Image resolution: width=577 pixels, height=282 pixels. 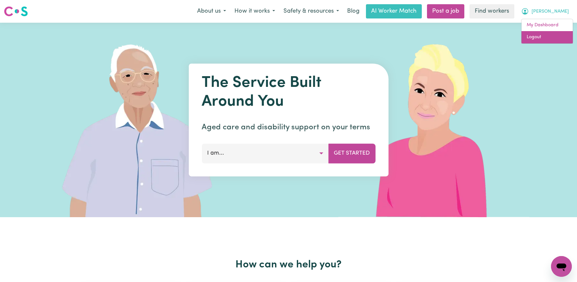 I want to click on a: Post a job, so click(x=445, y=11).